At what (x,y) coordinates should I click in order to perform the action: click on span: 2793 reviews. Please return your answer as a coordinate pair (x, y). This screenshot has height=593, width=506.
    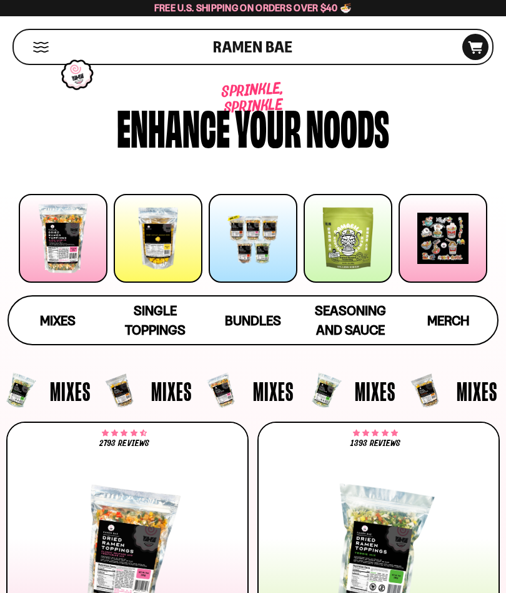
    Looking at the image, I should click on (124, 443).